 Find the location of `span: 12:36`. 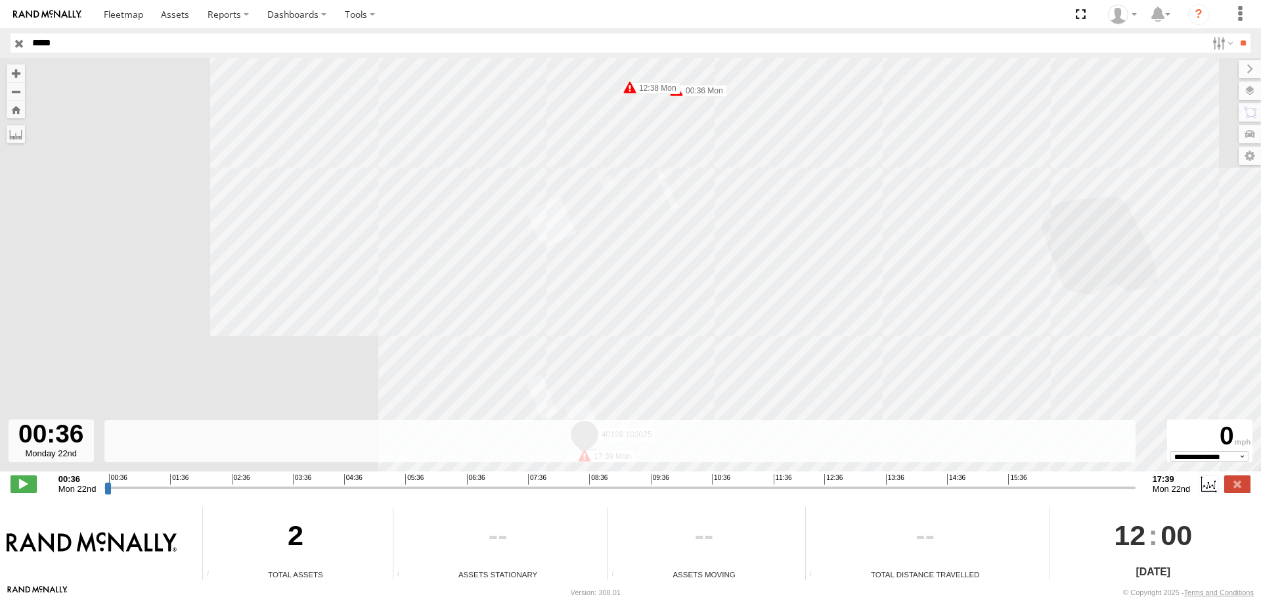

span: 12:36 is located at coordinates (834, 479).